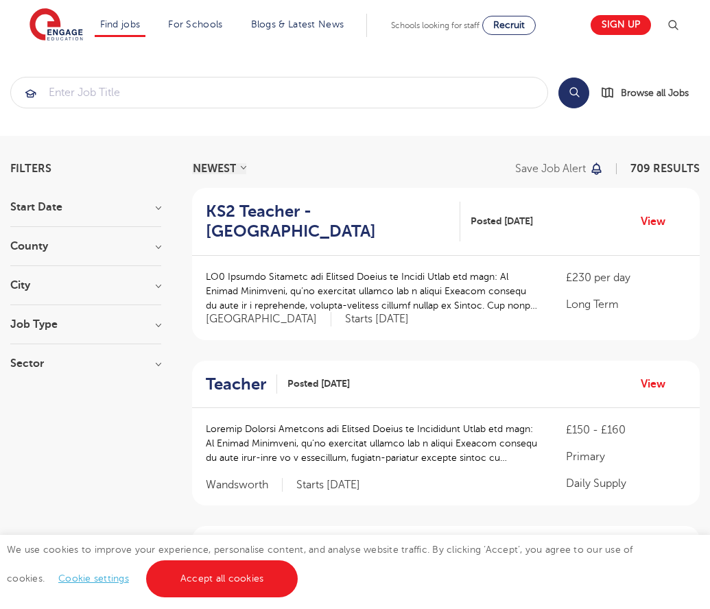 This screenshot has width=710, height=609. Describe the element at coordinates (93, 578) in the screenshot. I see `a: Cookie settings` at that location.